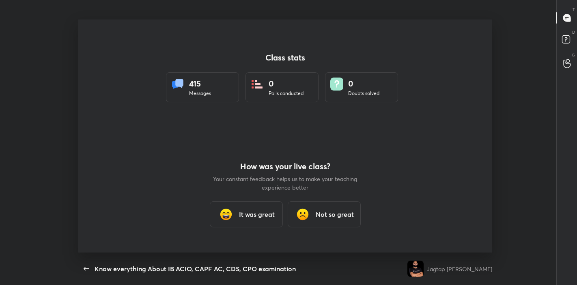 This screenshot has width=577, height=285. What do you see at coordinates (178, 84) in the screenshot?
I see `img: statsMessages.856aad98.svg` at bounding box center [178, 84].